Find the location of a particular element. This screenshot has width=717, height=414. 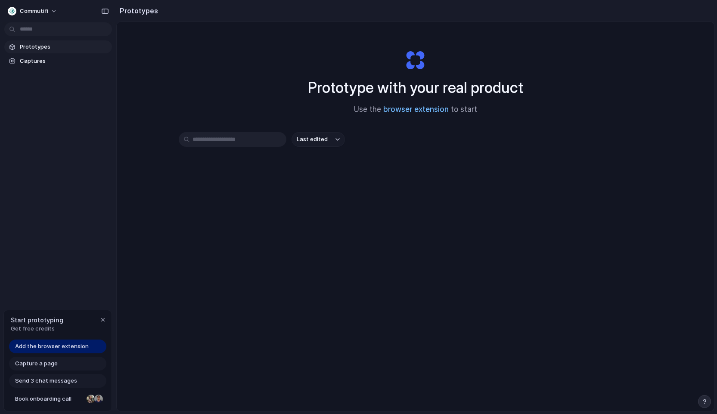

a: Book onboarding call is located at coordinates (58, 399).